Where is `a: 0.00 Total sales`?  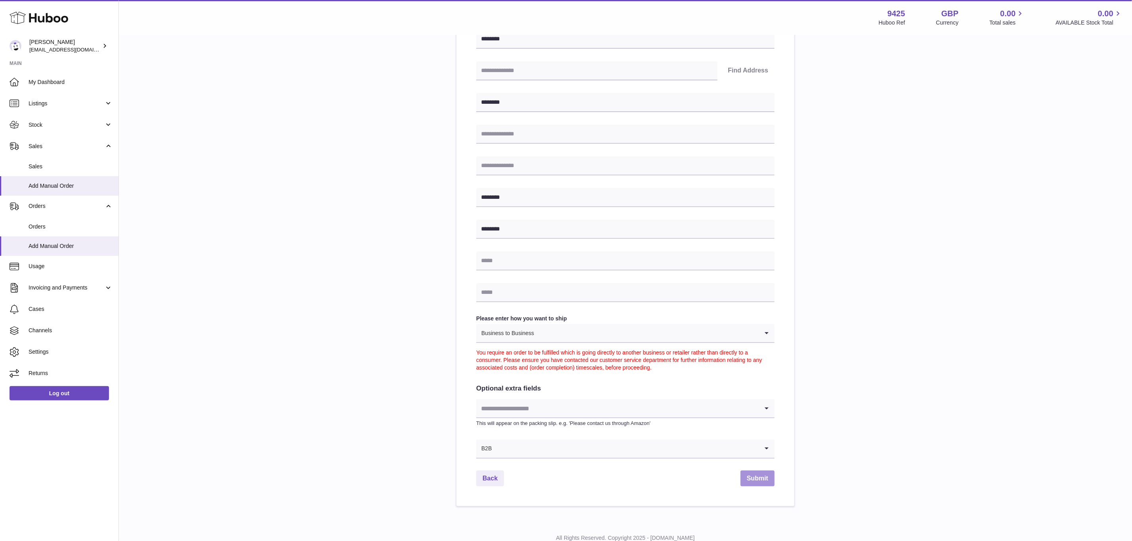
a: 0.00 Total sales is located at coordinates (1007, 17).